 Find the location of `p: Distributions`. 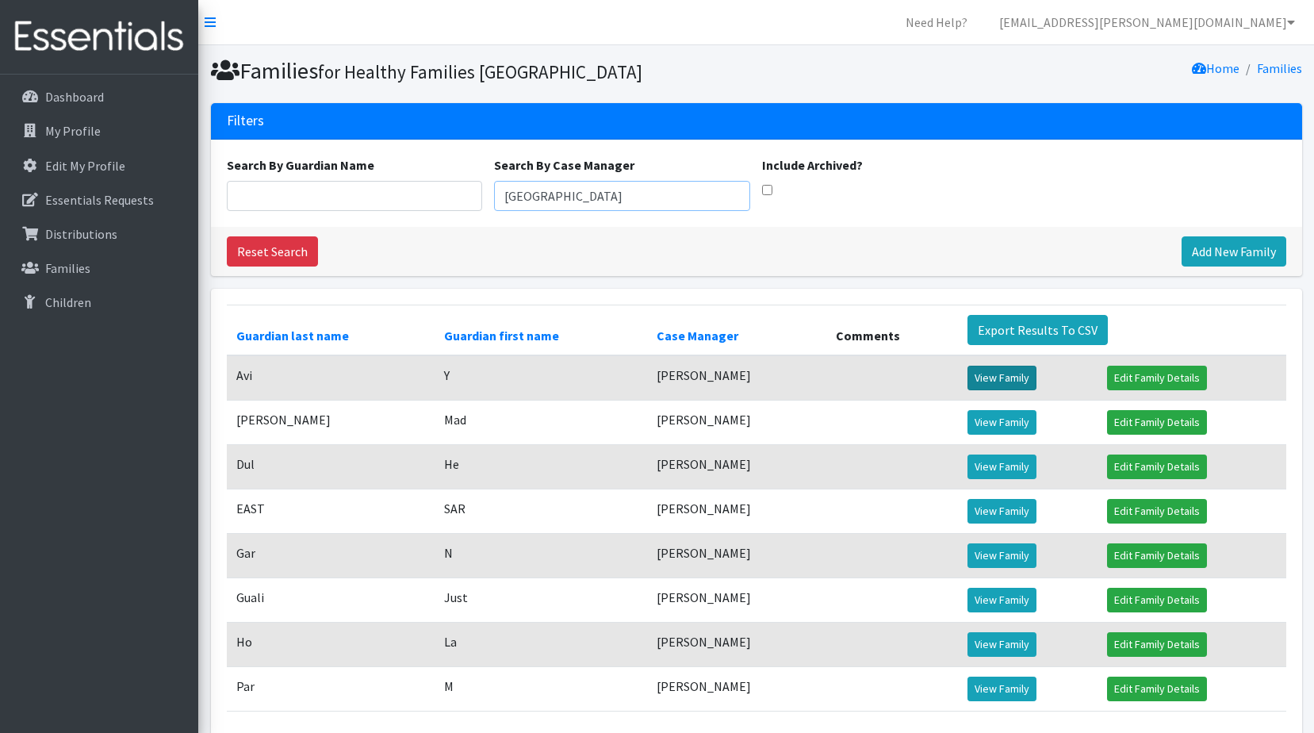

p: Distributions is located at coordinates (81, 234).